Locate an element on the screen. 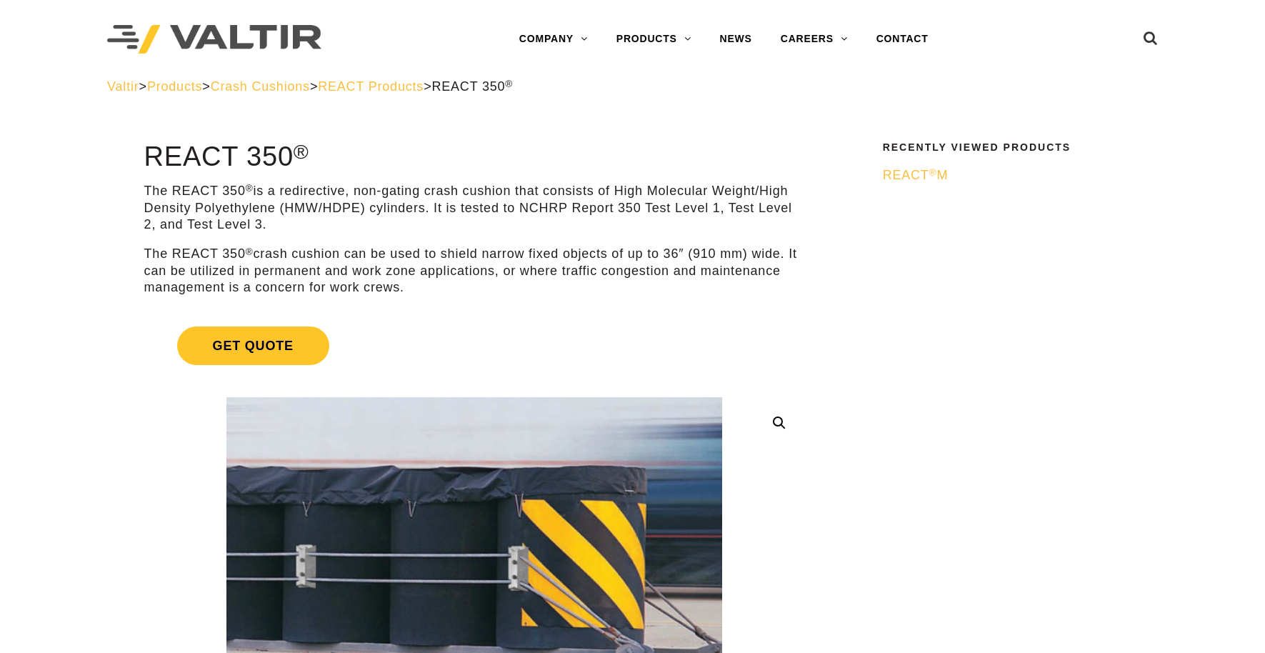  span: REACT M is located at coordinates (916, 175).